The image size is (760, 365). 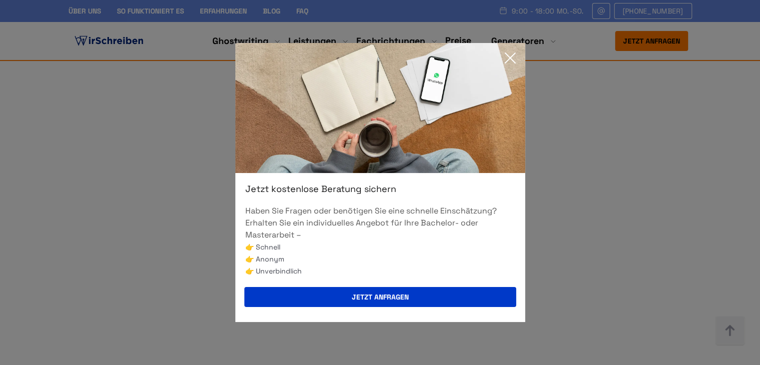 I want to click on button: Jetzt anfragen, so click(x=380, y=297).